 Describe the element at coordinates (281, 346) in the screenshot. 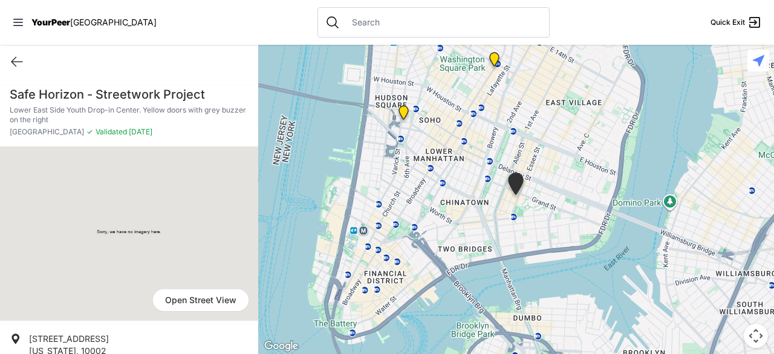

I see `a: Open this area in Google Maps (opens a new window)` at that location.